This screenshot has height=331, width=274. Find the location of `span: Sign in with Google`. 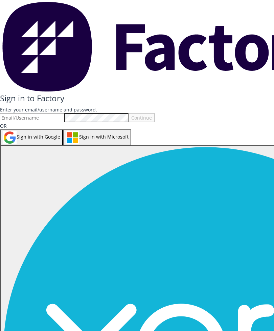

span: Sign in with Google is located at coordinates (38, 137).